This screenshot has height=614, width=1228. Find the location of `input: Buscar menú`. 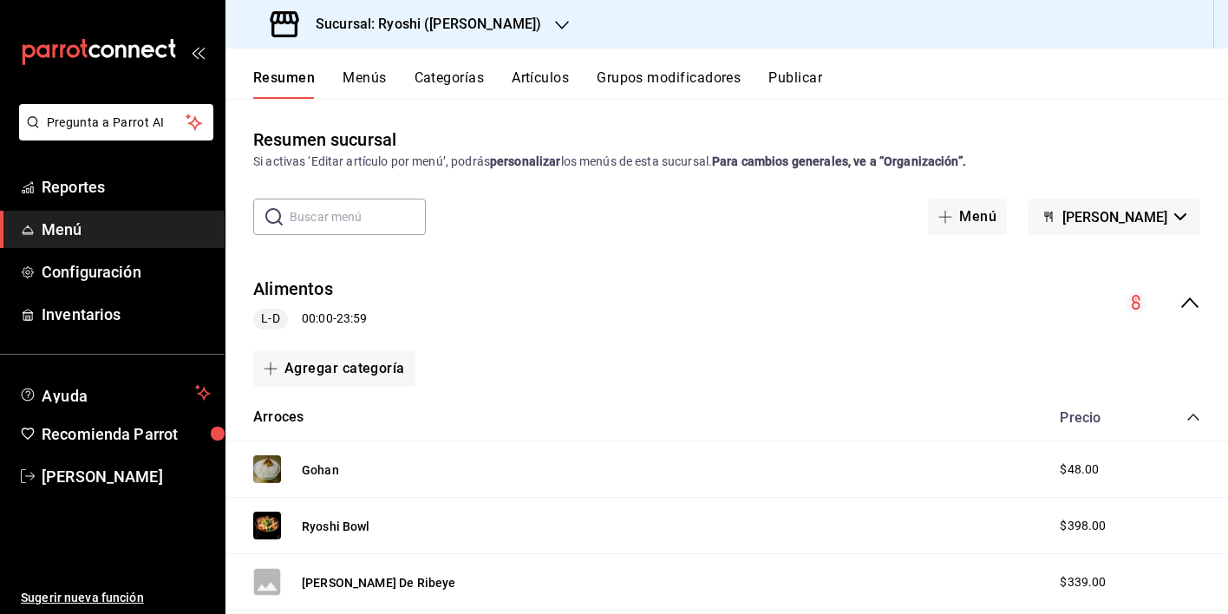

input: Buscar menú is located at coordinates (357, 217).